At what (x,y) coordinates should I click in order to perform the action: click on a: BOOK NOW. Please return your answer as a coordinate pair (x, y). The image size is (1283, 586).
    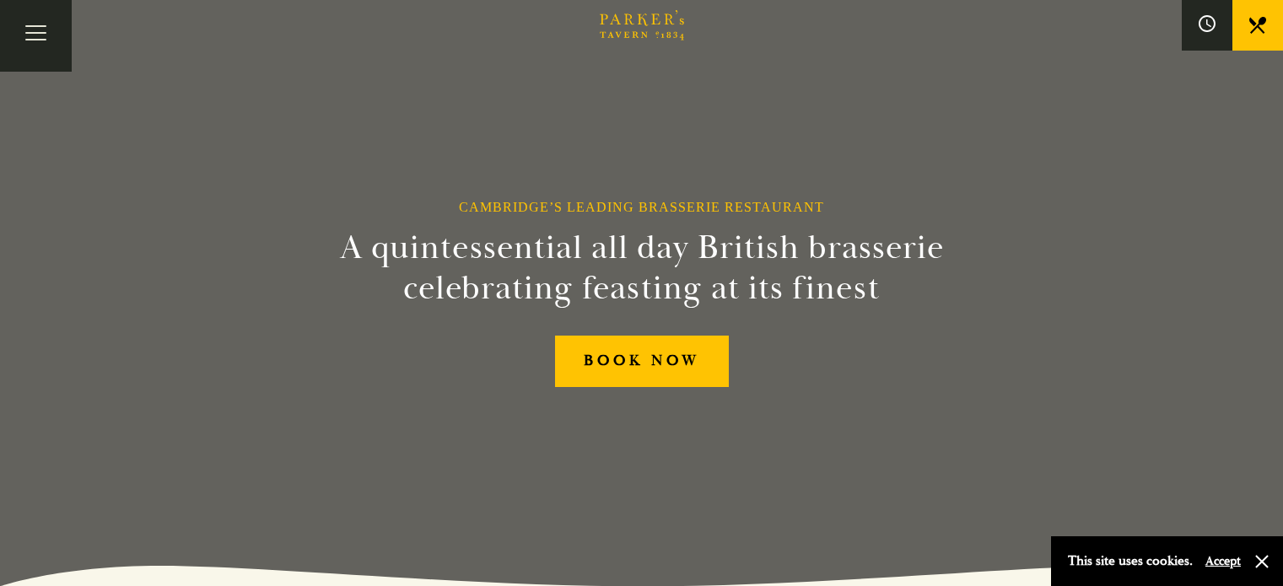
    Looking at the image, I should click on (642, 361).